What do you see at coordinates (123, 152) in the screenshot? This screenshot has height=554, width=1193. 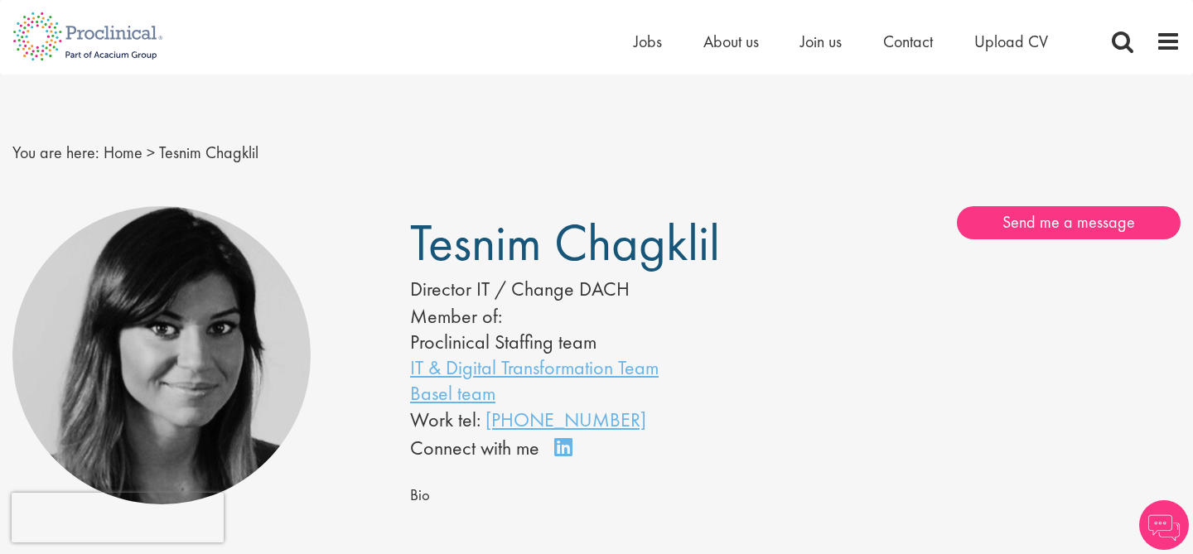 I see `a: breadcrumb link` at bounding box center [123, 152].